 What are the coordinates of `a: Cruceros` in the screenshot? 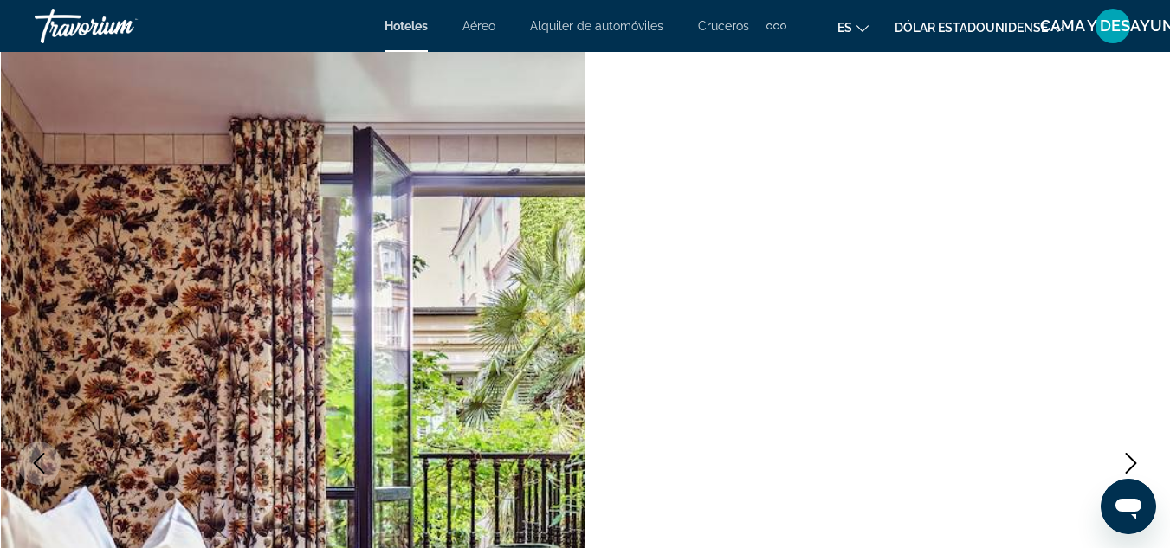 It's located at (723, 26).